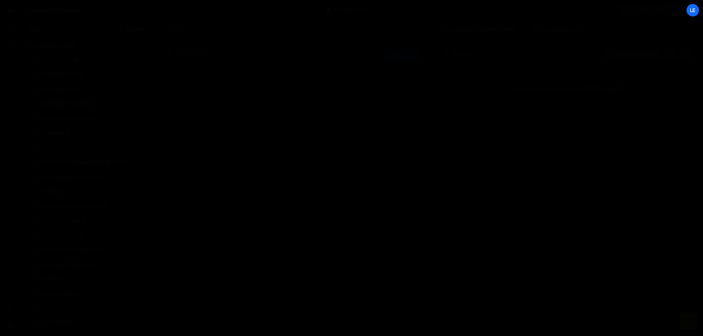 The width and height of the screenshot is (703, 336). Describe the element at coordinates (68, 104) in the screenshot. I see `div: Compare Function.js` at that location.